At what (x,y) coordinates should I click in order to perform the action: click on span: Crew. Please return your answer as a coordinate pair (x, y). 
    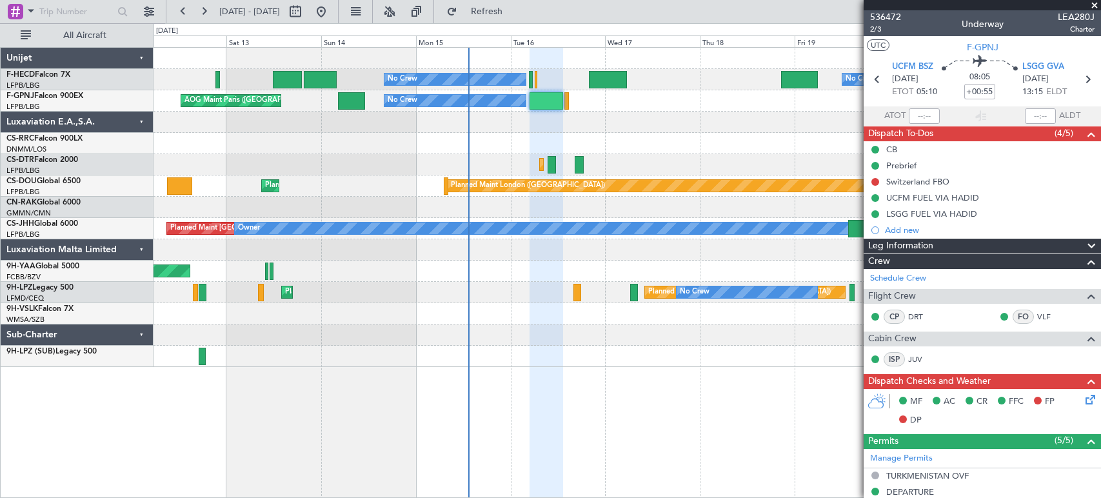
    Looking at the image, I should click on (879, 261).